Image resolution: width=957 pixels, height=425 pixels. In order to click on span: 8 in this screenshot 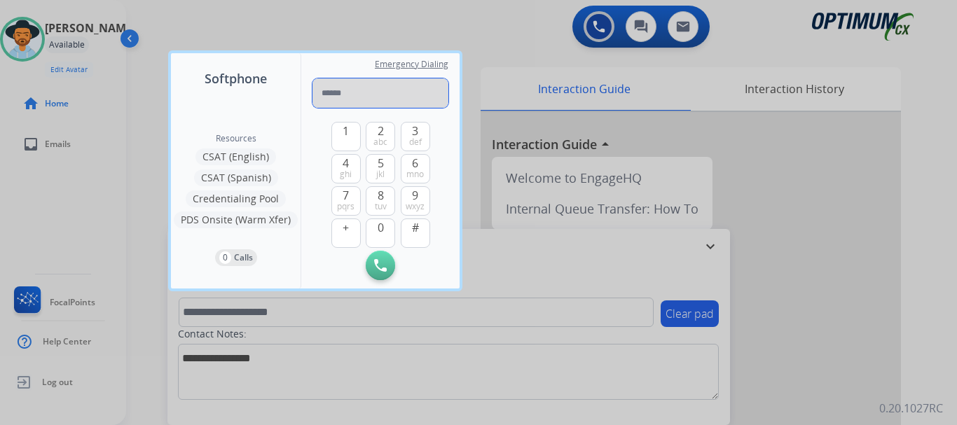, I will do `click(380, 195)`.